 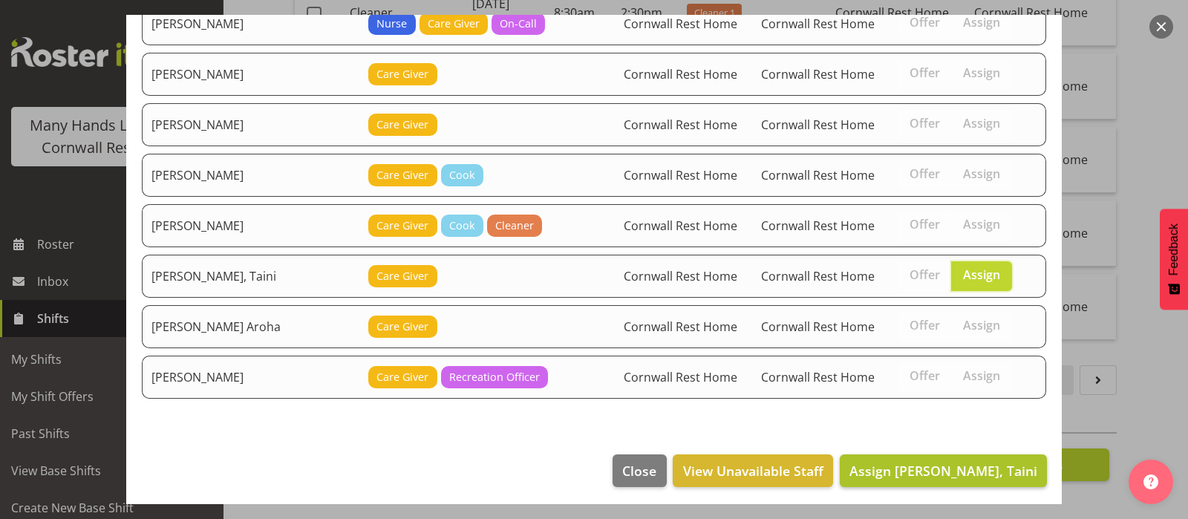 What do you see at coordinates (1150, 482) in the screenshot?
I see `img: help-xxl-2.png` at bounding box center [1150, 482].